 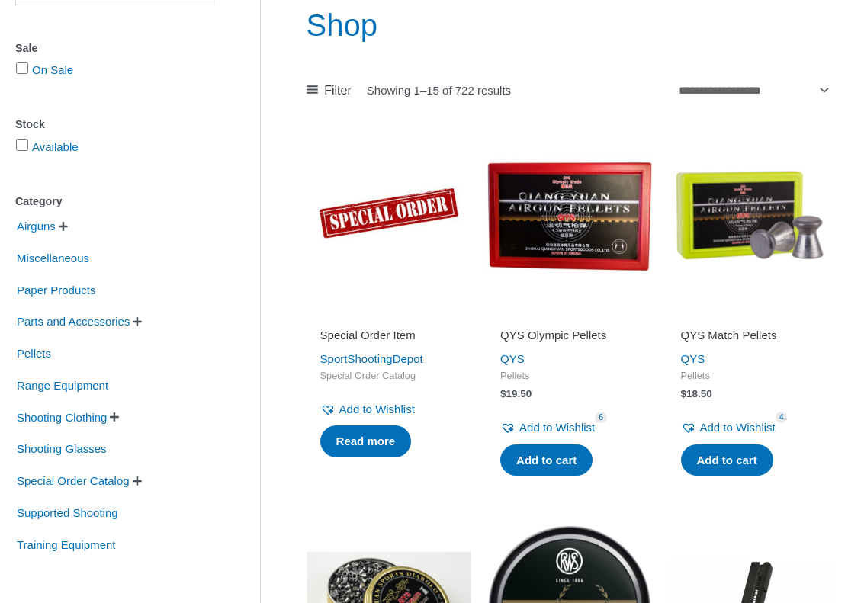 I want to click on a: Miscellaneous, so click(x=53, y=257).